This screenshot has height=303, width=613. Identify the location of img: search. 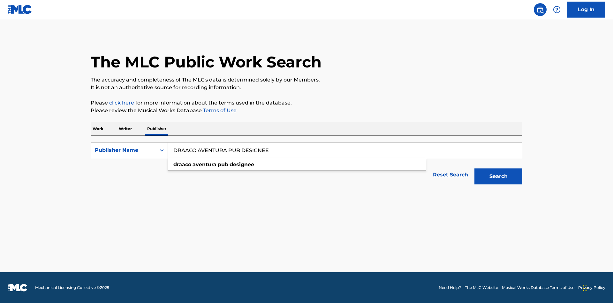
(540, 10).